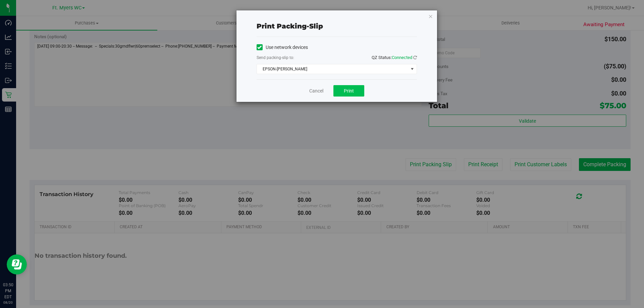  I want to click on a: Cancel, so click(316, 91).